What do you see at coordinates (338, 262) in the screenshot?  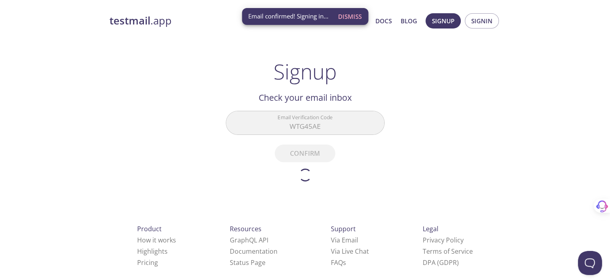 I see `a: FAQ` at bounding box center [338, 262].